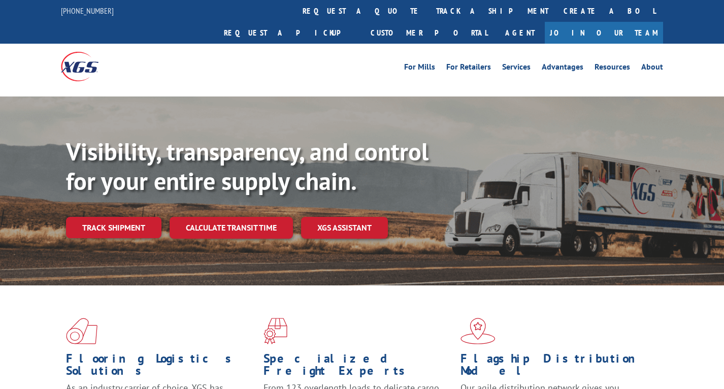 This screenshot has height=389, width=724. Describe the element at coordinates (82, 331) in the screenshot. I see `img: xgs-icon-total-supply-chain-intelligence-red` at that location.